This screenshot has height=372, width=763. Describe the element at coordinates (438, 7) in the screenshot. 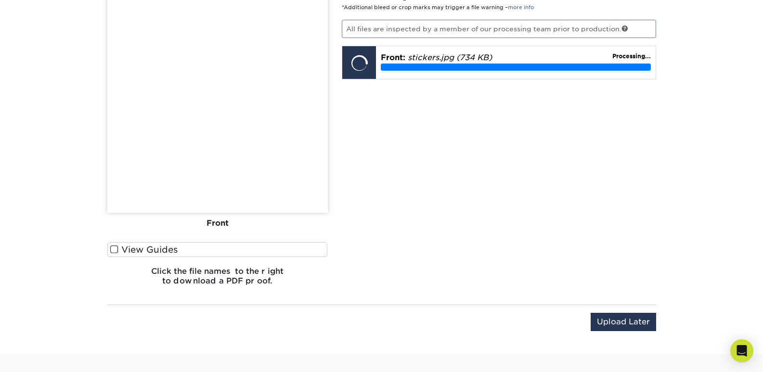

I see `small: *Additional bleed or crop marks may trigger a file warning –` at that location.